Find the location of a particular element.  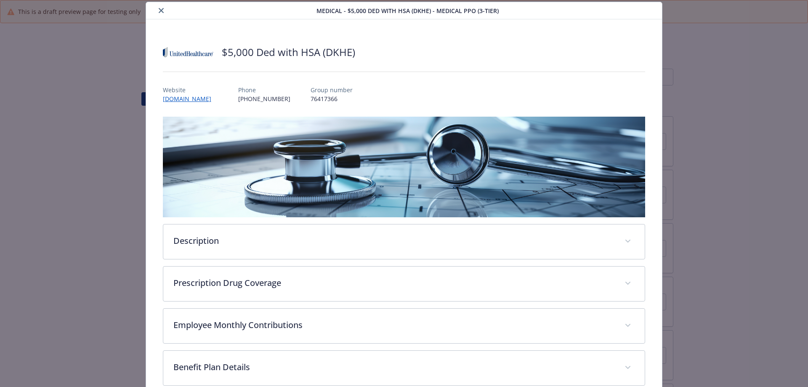

h2: $5,000 Ded with HSA (DKHE) is located at coordinates (288, 52).